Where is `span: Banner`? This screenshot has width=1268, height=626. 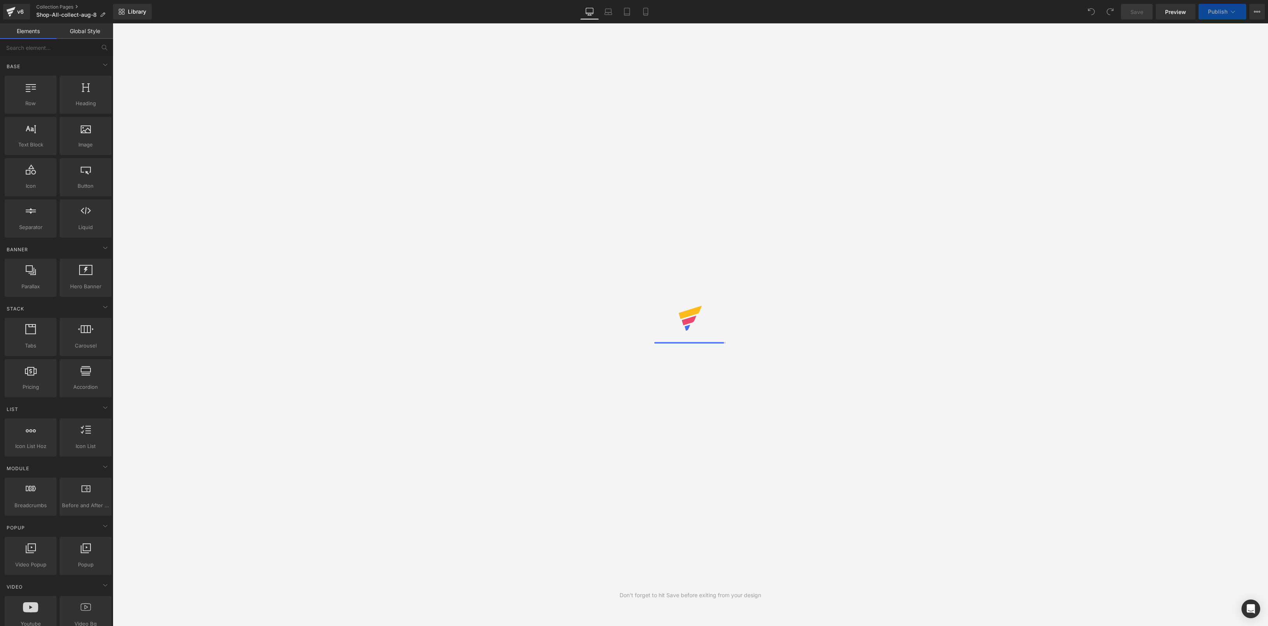
span: Banner is located at coordinates (17, 249).